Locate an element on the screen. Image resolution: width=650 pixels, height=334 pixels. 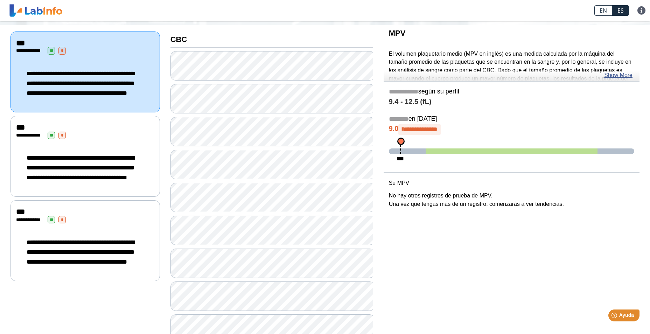
a: ES is located at coordinates (620, 10).